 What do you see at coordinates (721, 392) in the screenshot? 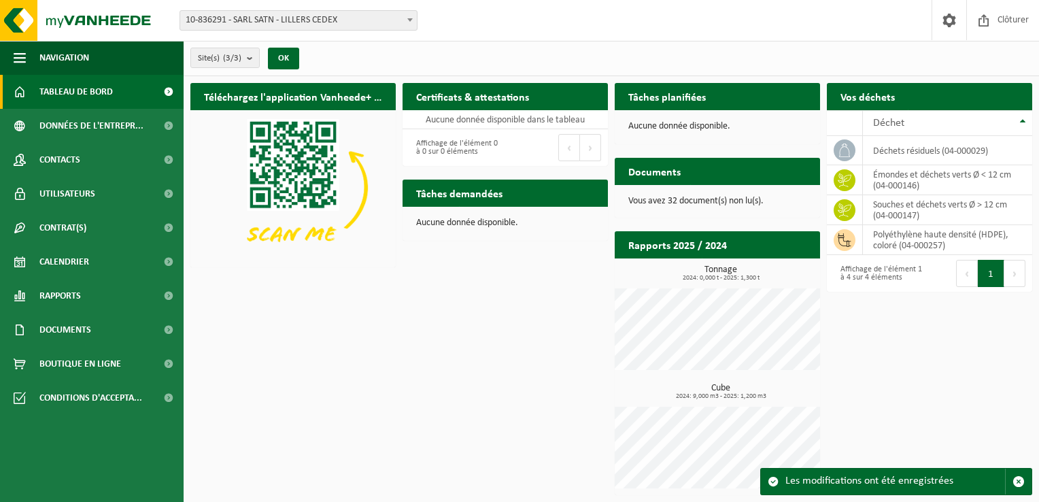
I see `h3: Cube` at bounding box center [721, 392].